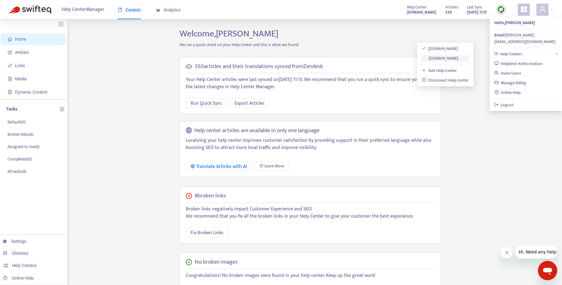 The width and height of the screenshot is (562, 285). What do you see at coordinates (501, 9) in the screenshot?
I see `img: sync.dc5367851b00ba804db3.png` at bounding box center [501, 9].